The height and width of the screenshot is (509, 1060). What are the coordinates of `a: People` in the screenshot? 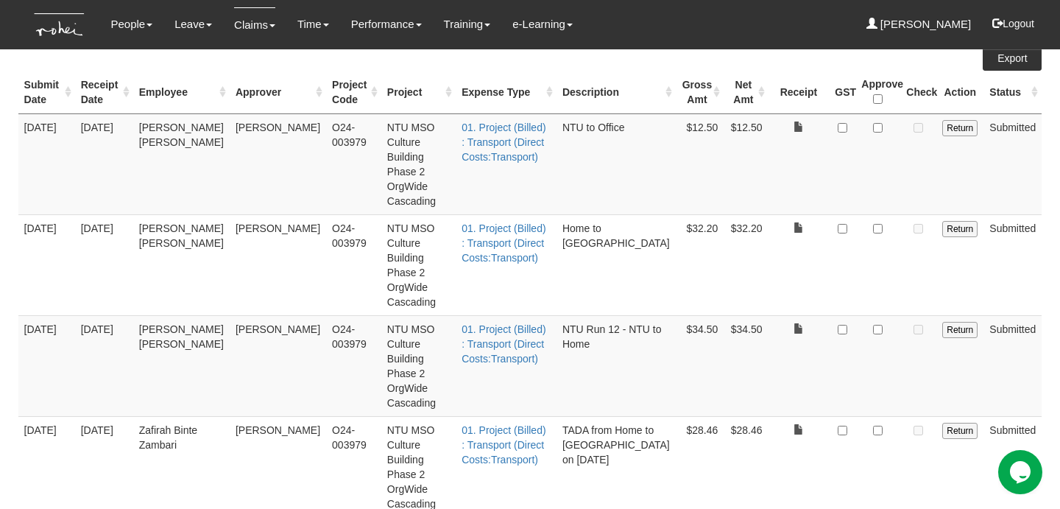 It's located at (131, 24).